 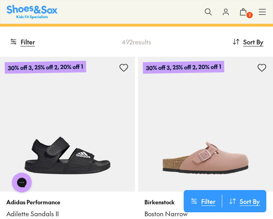 I want to click on span: 2, so click(x=250, y=15).